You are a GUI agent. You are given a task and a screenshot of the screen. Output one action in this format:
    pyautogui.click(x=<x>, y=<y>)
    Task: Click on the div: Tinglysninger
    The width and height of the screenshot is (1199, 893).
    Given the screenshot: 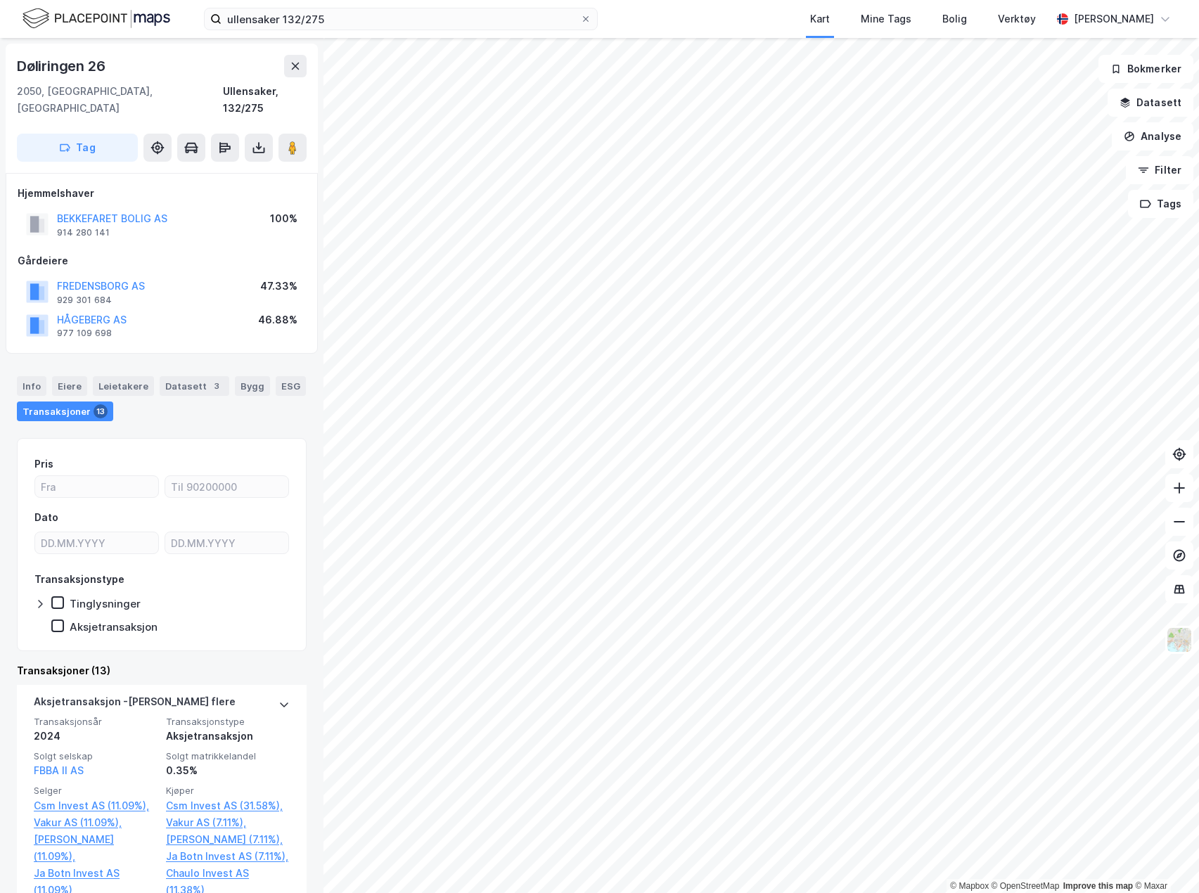 What is the action you would take?
    pyautogui.click(x=105, y=604)
    